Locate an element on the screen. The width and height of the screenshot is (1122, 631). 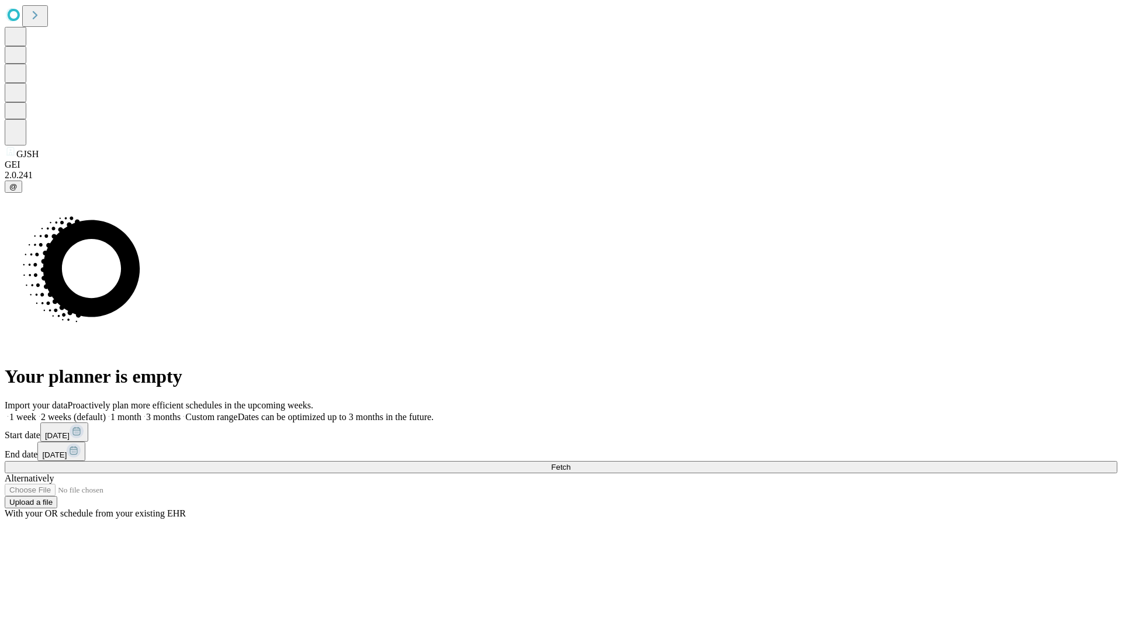
div: Start date is located at coordinates (561, 432).